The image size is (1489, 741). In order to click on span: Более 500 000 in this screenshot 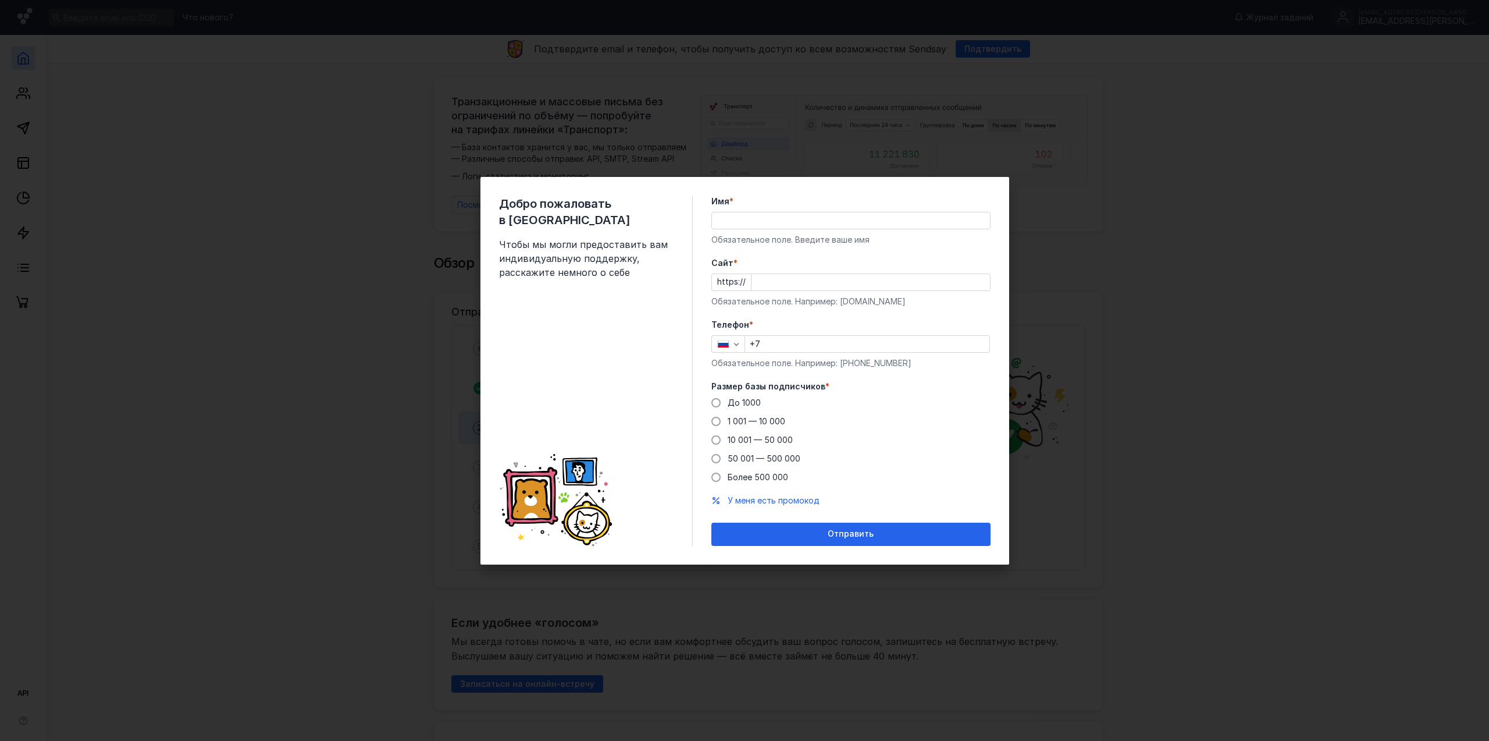, I will do `click(758, 477)`.